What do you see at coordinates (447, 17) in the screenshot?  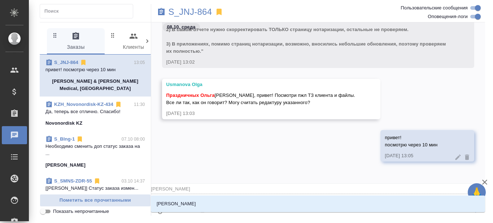 I see `span: Оповещения-логи` at bounding box center [447, 17].